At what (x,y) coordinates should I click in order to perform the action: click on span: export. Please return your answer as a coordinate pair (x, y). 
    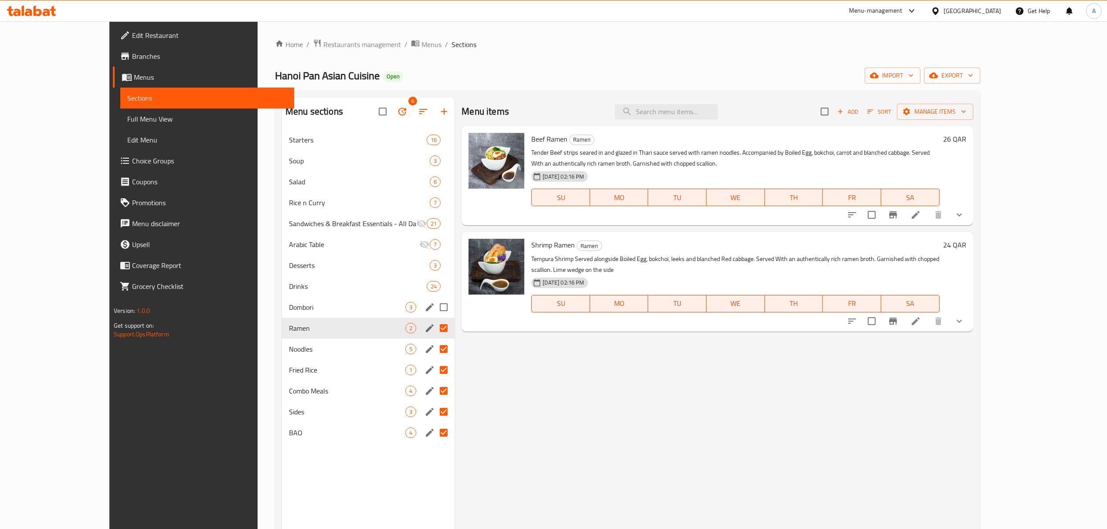
    Looking at the image, I should click on (952, 75).